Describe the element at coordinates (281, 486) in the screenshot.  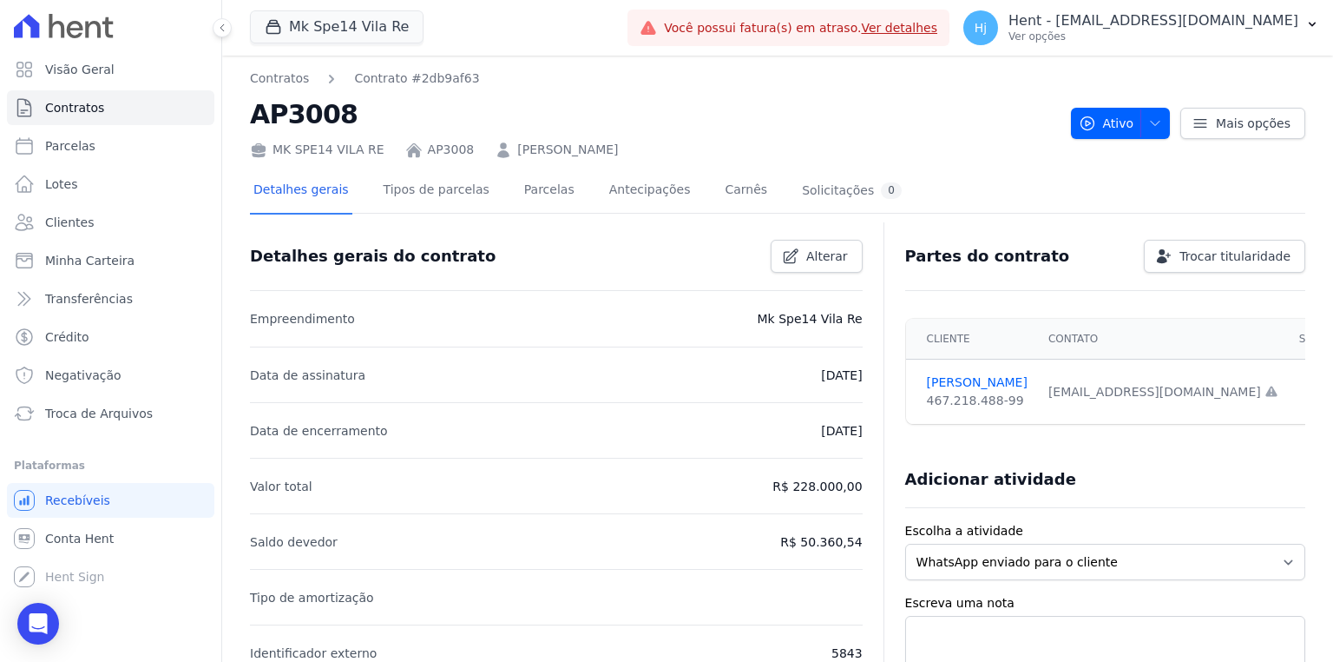
I see `p: Valor total` at that location.